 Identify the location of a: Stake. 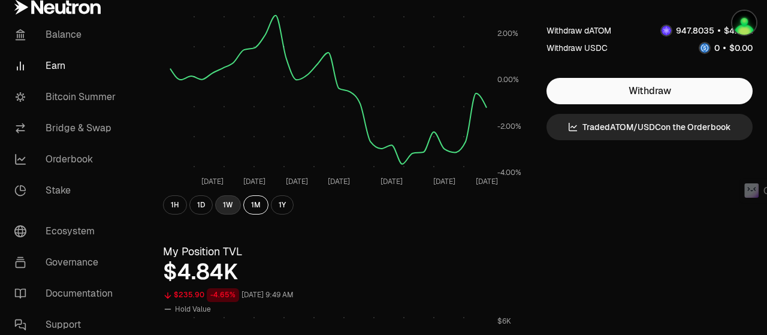
(67, 191).